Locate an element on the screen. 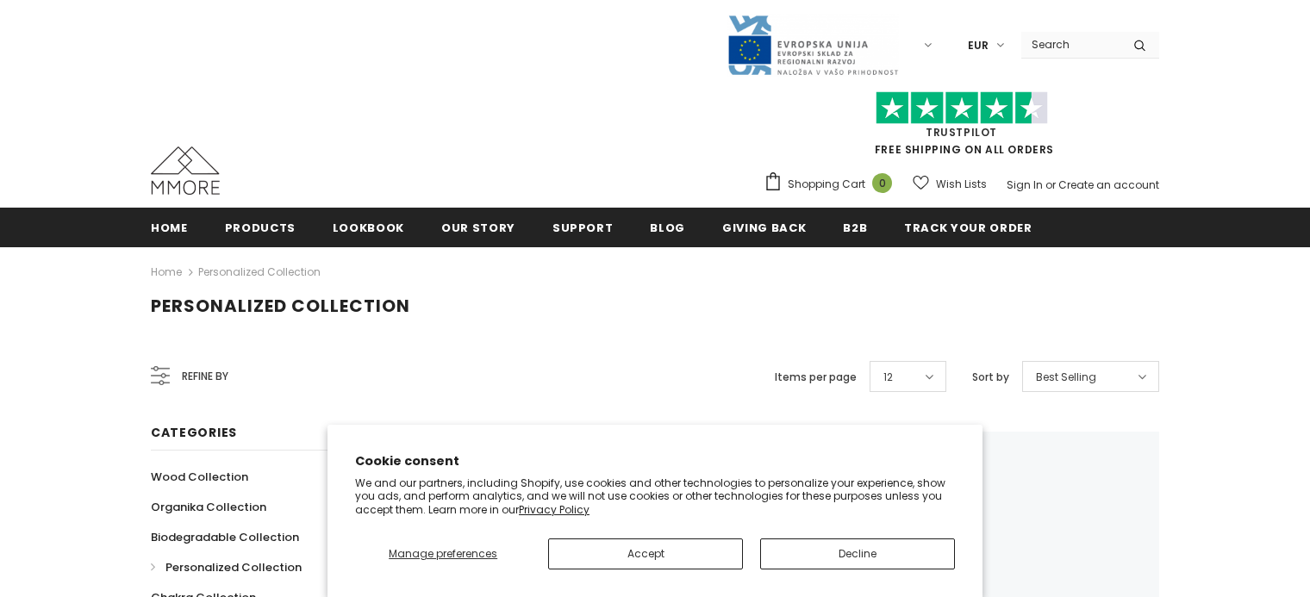  span: Lookbook is located at coordinates (368, 228).